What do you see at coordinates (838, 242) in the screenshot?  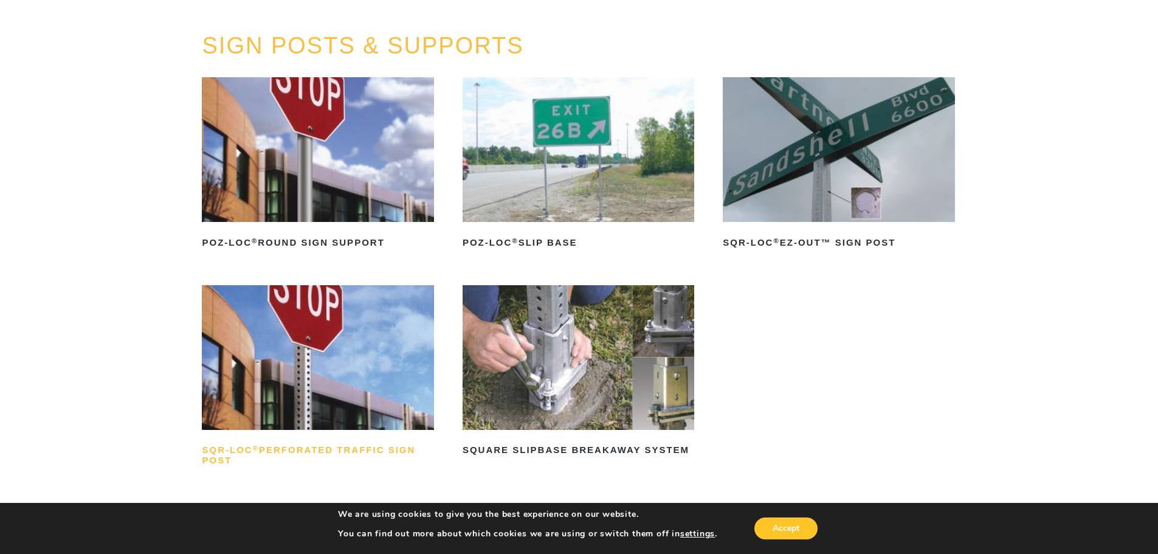 I see `h2: SQR-LOC EZ-Out™ Sign Post` at bounding box center [838, 242].